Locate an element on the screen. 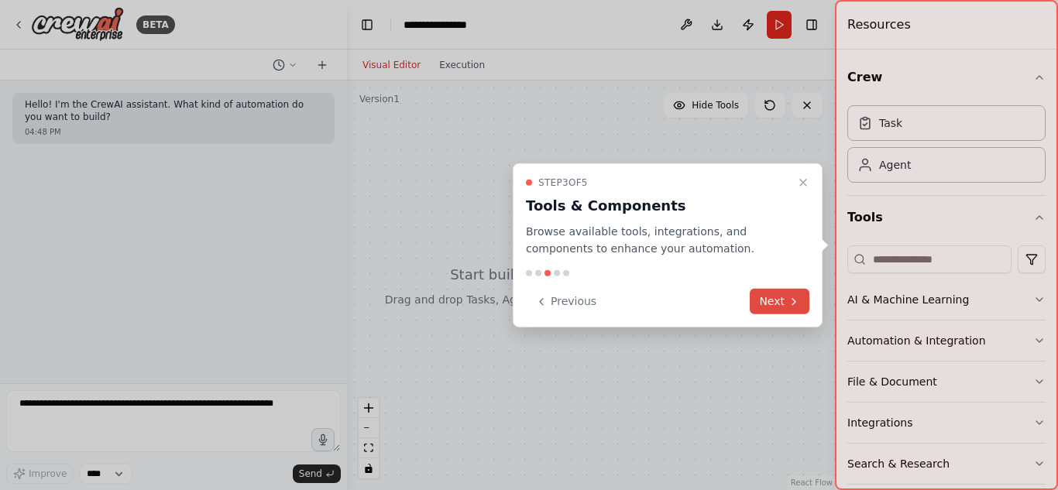  button: Close walkthrough is located at coordinates (803, 182).